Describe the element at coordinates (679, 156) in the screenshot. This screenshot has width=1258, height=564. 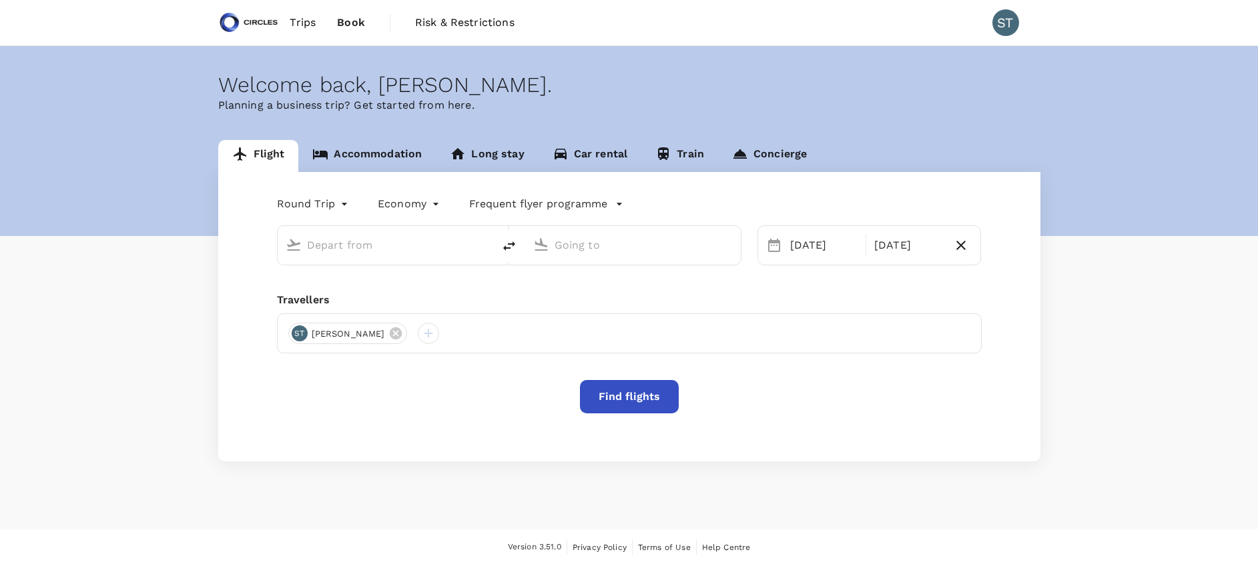
I see `a: Train` at that location.